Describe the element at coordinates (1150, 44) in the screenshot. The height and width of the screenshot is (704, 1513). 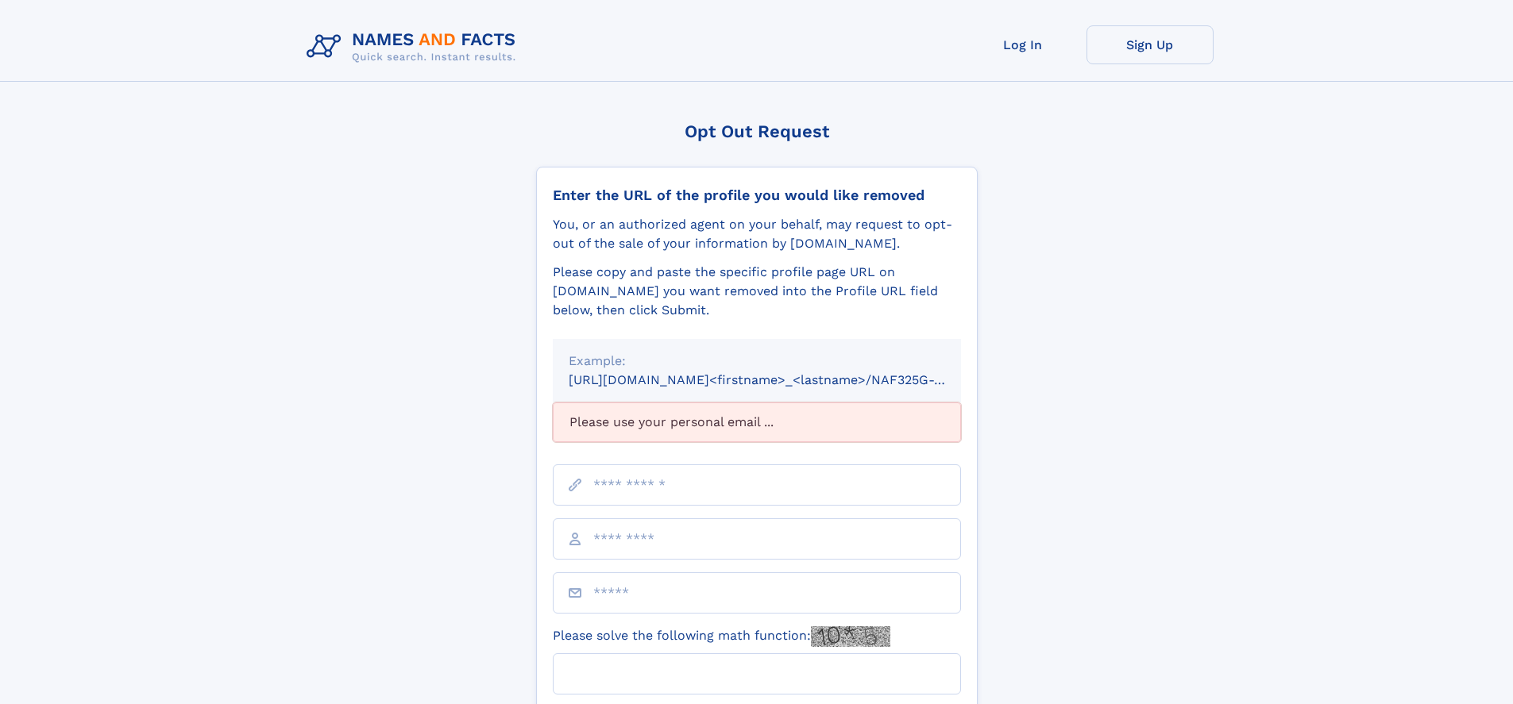
I see `a: Sign Up` at that location.